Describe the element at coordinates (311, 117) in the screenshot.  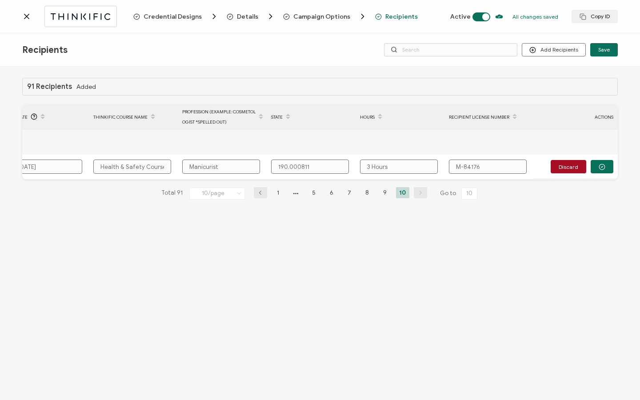
I see `div: State` at that location.